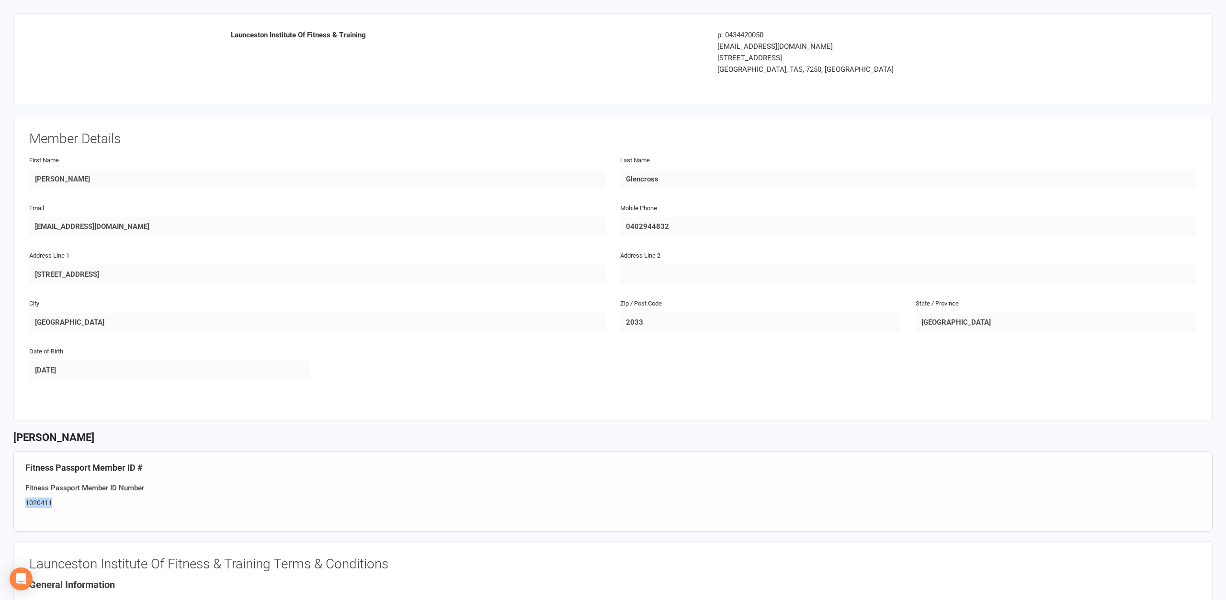 The width and height of the screenshot is (1226, 600). What do you see at coordinates (638, 208) in the screenshot?
I see `label: Mobile Phone` at bounding box center [638, 208].